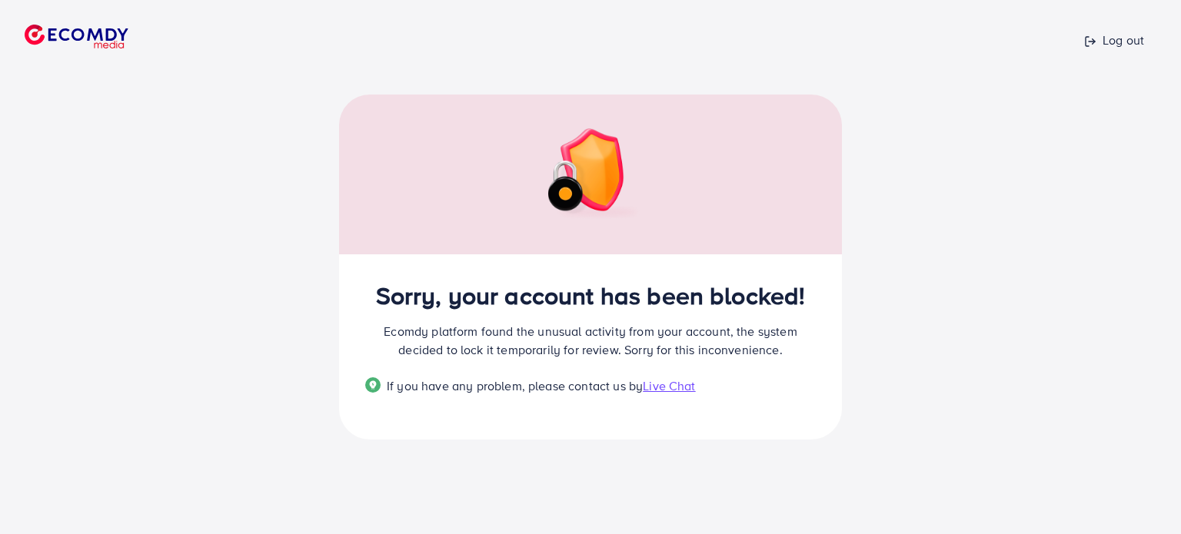 The image size is (1181, 534). I want to click on p: Ecomdy platform found the unusual activity from your account, the system decided to lock it tempo..., so click(591, 341).